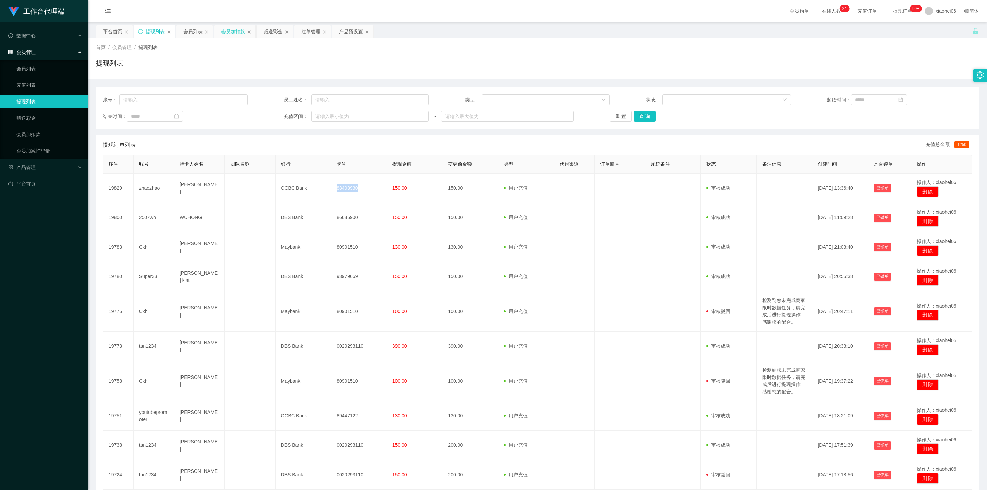  Describe the element at coordinates (118, 346) in the screenshot. I see `td: 19773` at that location.